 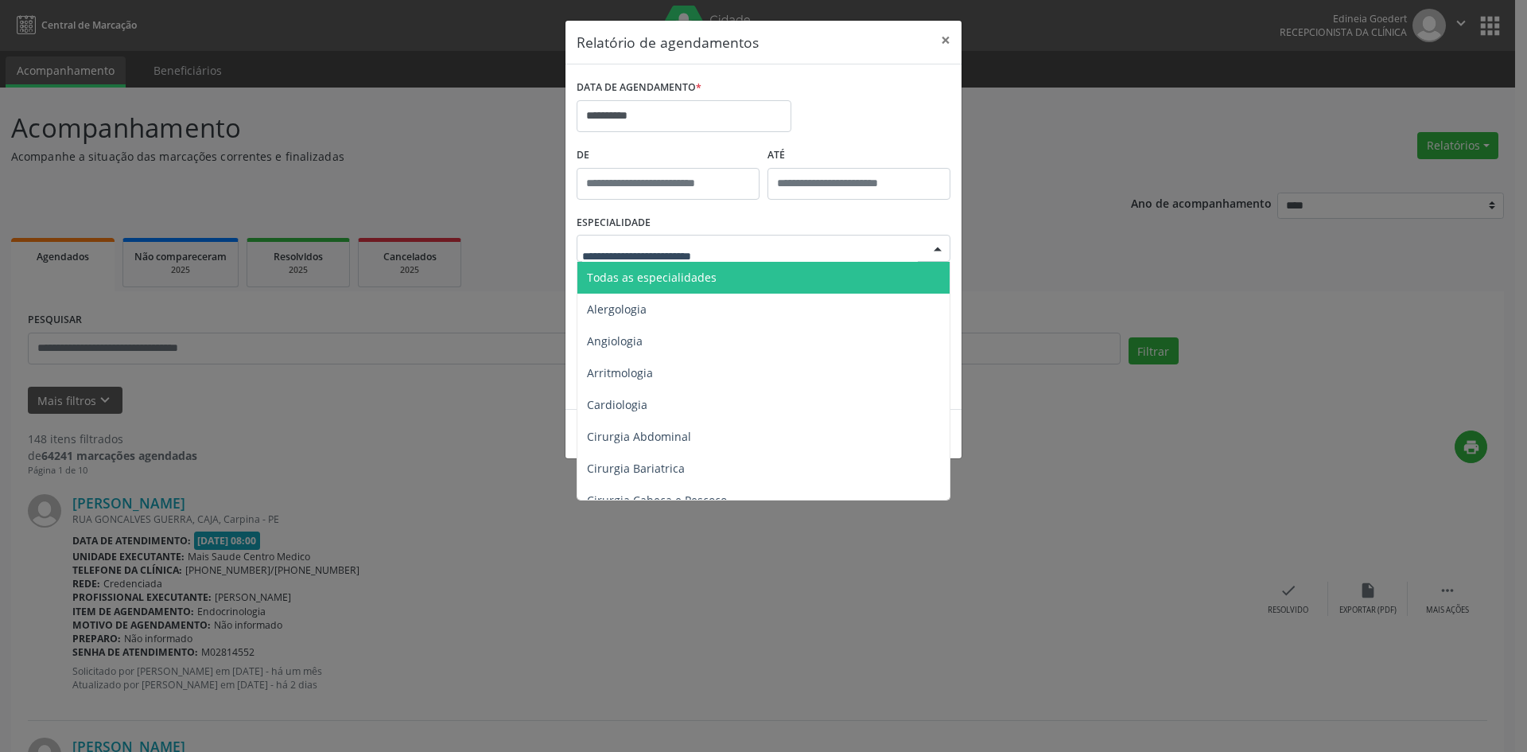 What do you see at coordinates (651, 277) in the screenshot?
I see `span: Todas as especialidades` at bounding box center [651, 277].